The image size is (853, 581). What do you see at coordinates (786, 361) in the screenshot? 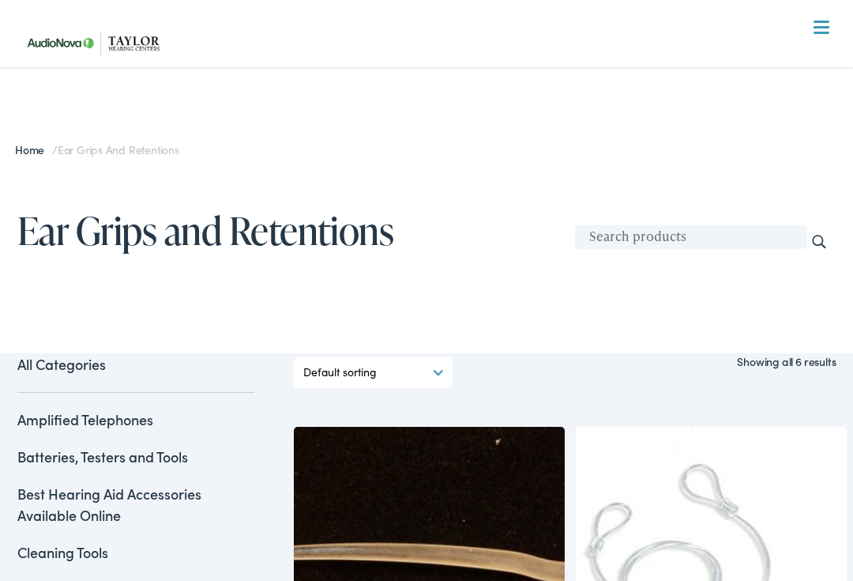
I see `p: Showing all 6 results` at bounding box center [786, 361].